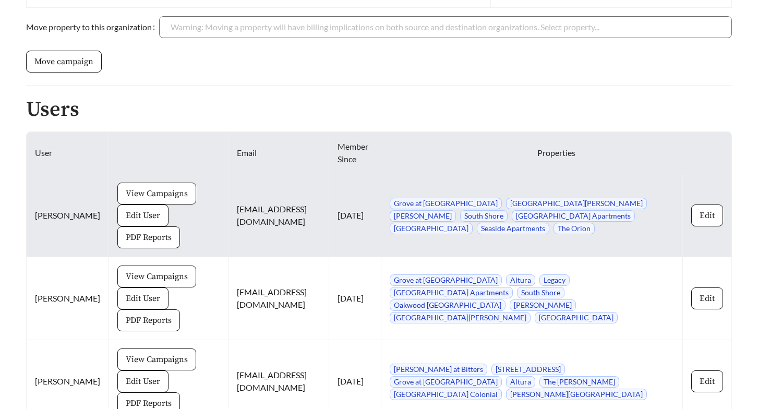 The width and height of the screenshot is (758, 409). I want to click on th: User, so click(68, 153).